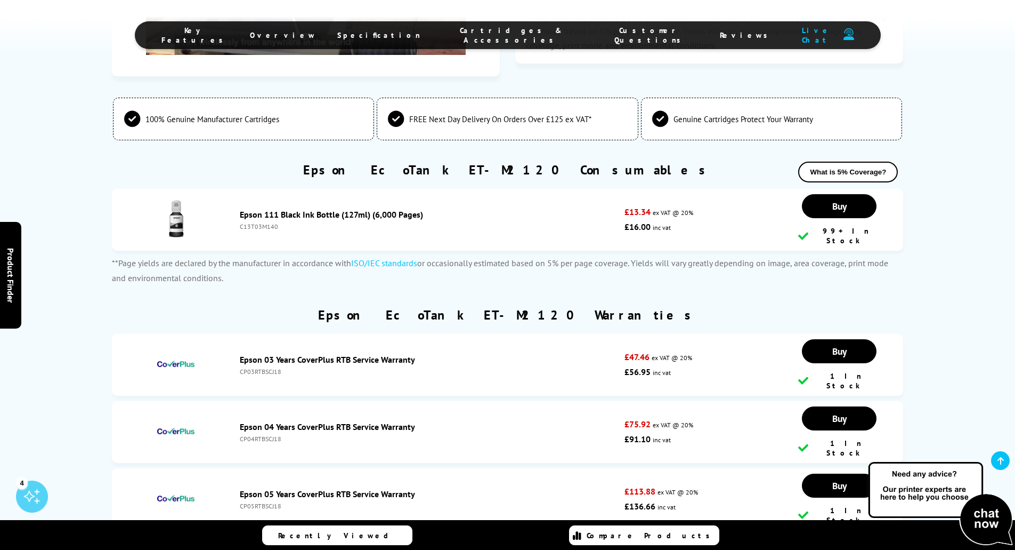 Image resolution: width=1015 pixels, height=550 pixels. What do you see at coordinates (638, 439) in the screenshot?
I see `strong: £91.10` at bounding box center [638, 439].